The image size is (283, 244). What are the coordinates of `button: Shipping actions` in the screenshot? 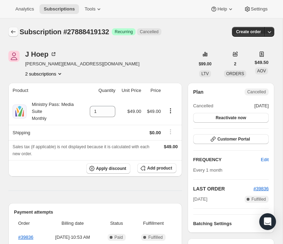 It's located at (171, 132).